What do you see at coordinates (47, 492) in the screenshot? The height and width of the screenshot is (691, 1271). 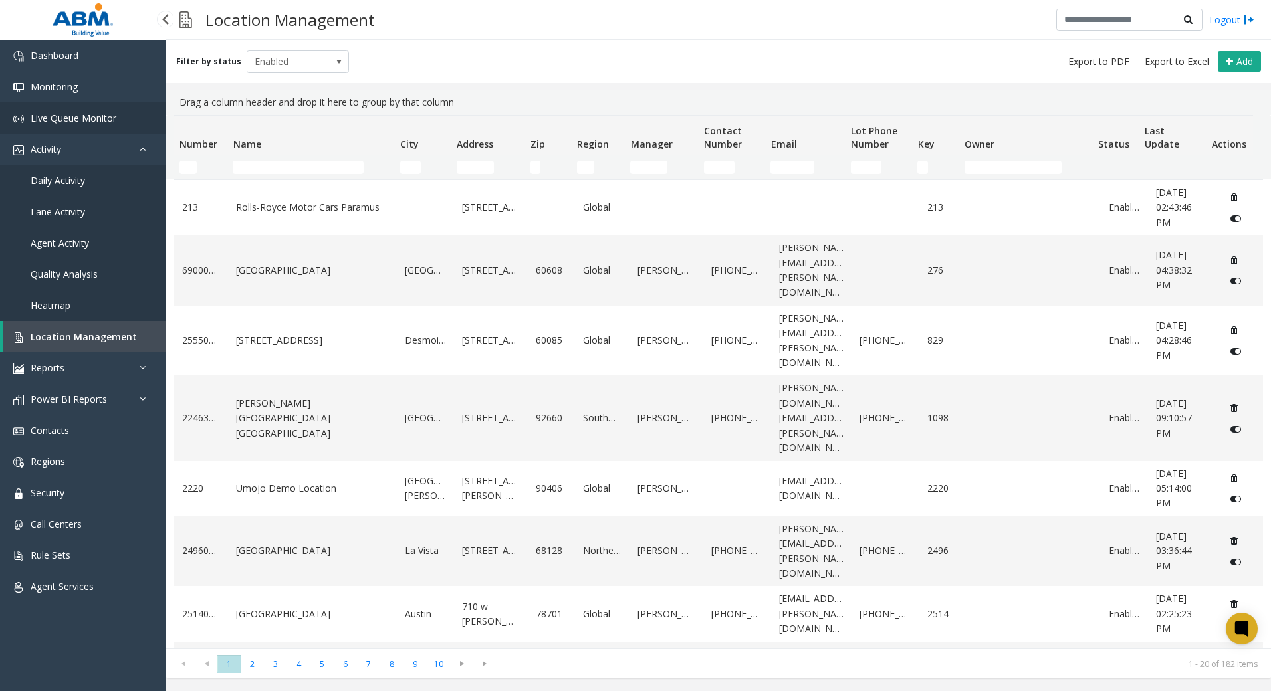 I see `span: Security` at bounding box center [47, 492].